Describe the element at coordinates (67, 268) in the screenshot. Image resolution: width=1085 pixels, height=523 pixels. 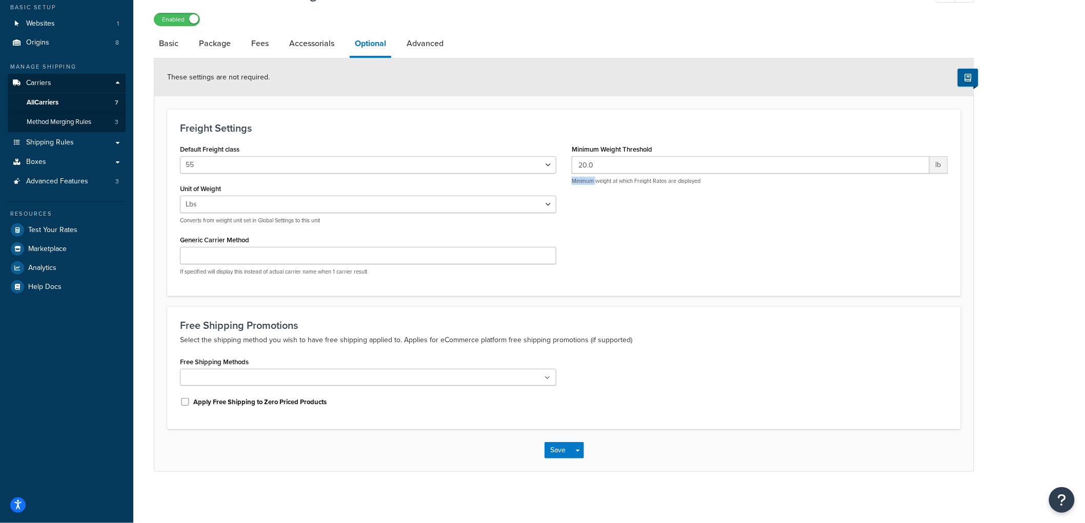
I see `a: Analytics` at that location.